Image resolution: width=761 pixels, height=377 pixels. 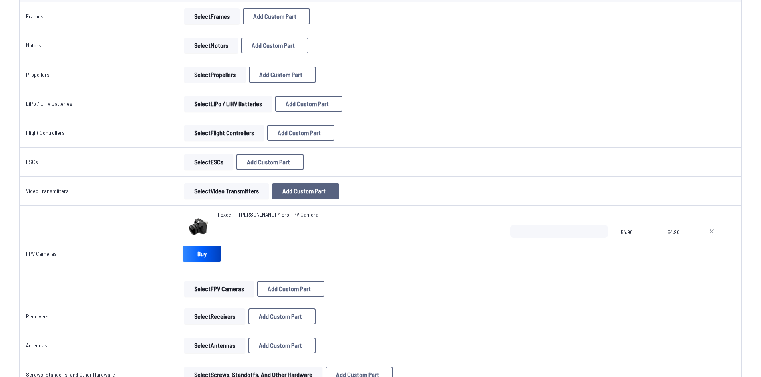 What do you see at coordinates (47, 191) in the screenshot?
I see `a: Video Transmitters` at bounding box center [47, 191].